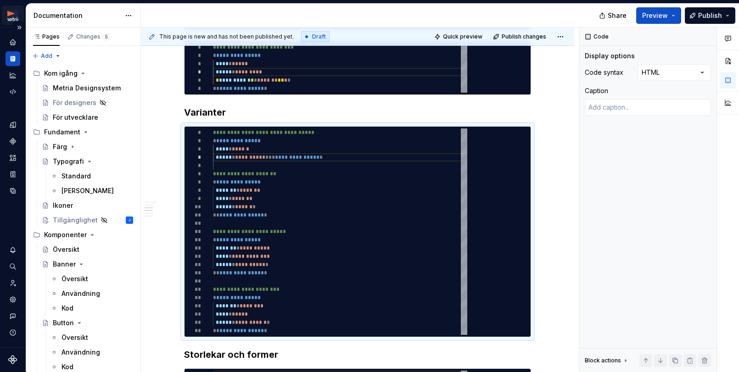 The image size is (739, 372). I want to click on button: Contact support, so click(13, 316).